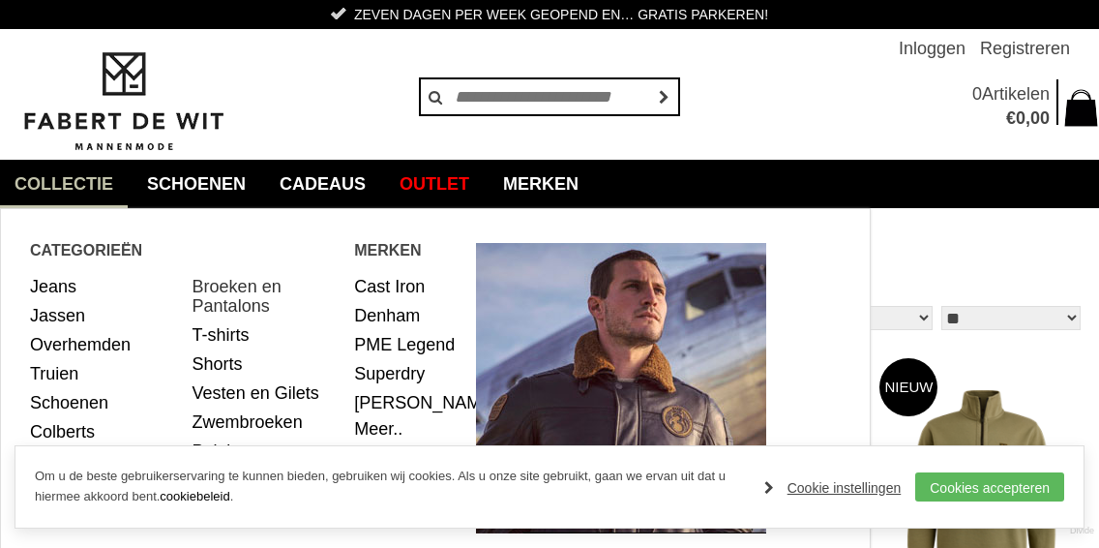  I want to click on a: Zwembroeken, so click(266, 422).